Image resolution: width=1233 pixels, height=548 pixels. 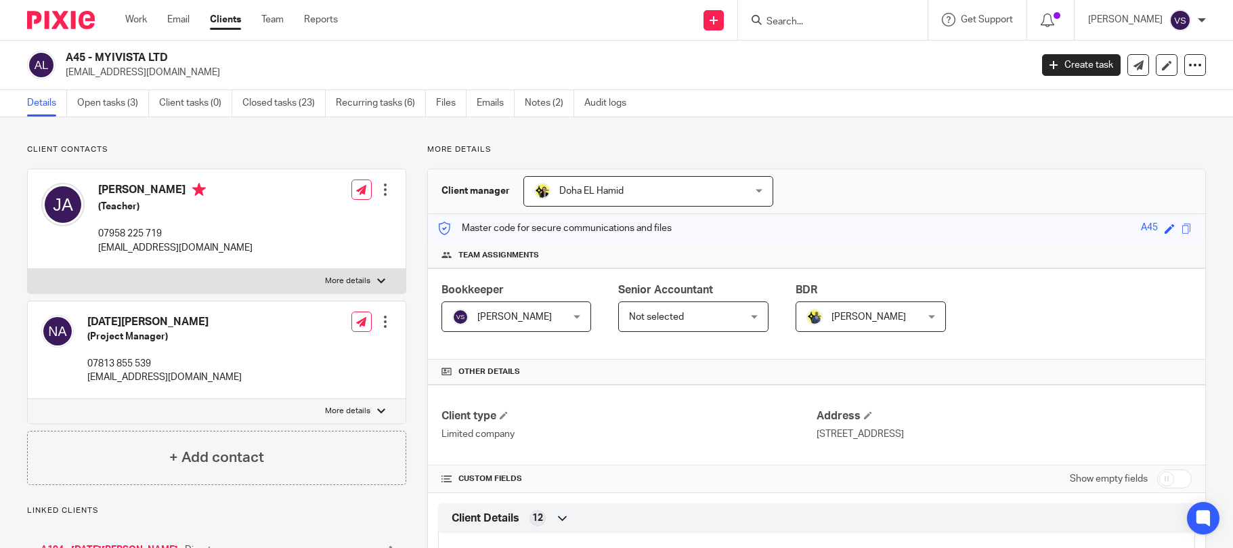 I want to click on label: Show empty fields, so click(x=1108, y=479).